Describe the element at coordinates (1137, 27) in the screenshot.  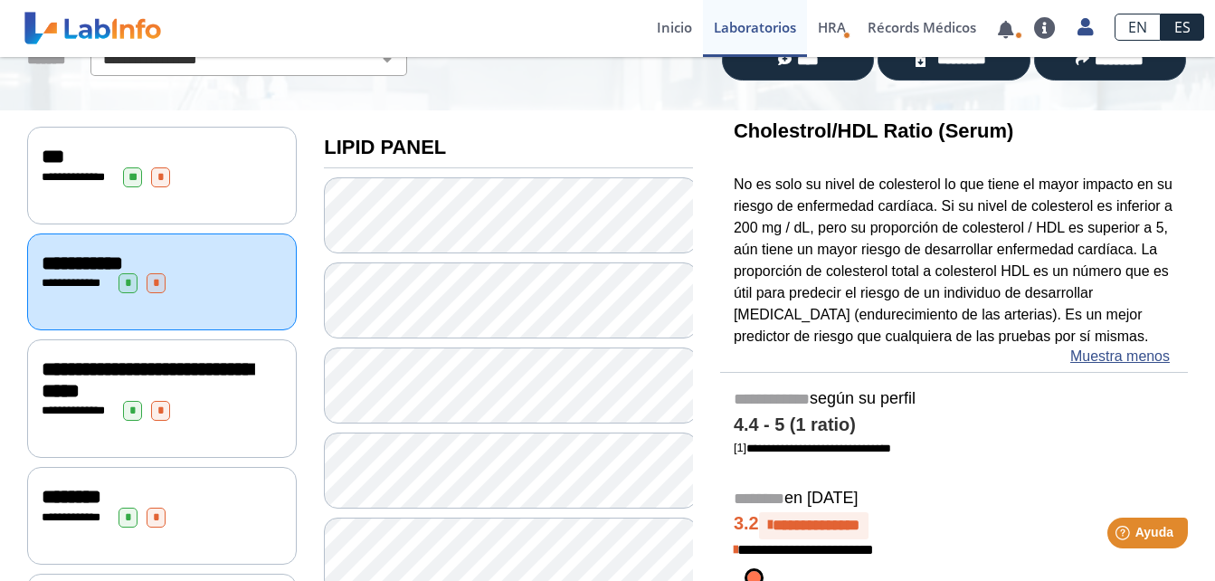
I see `a: EN` at that location.